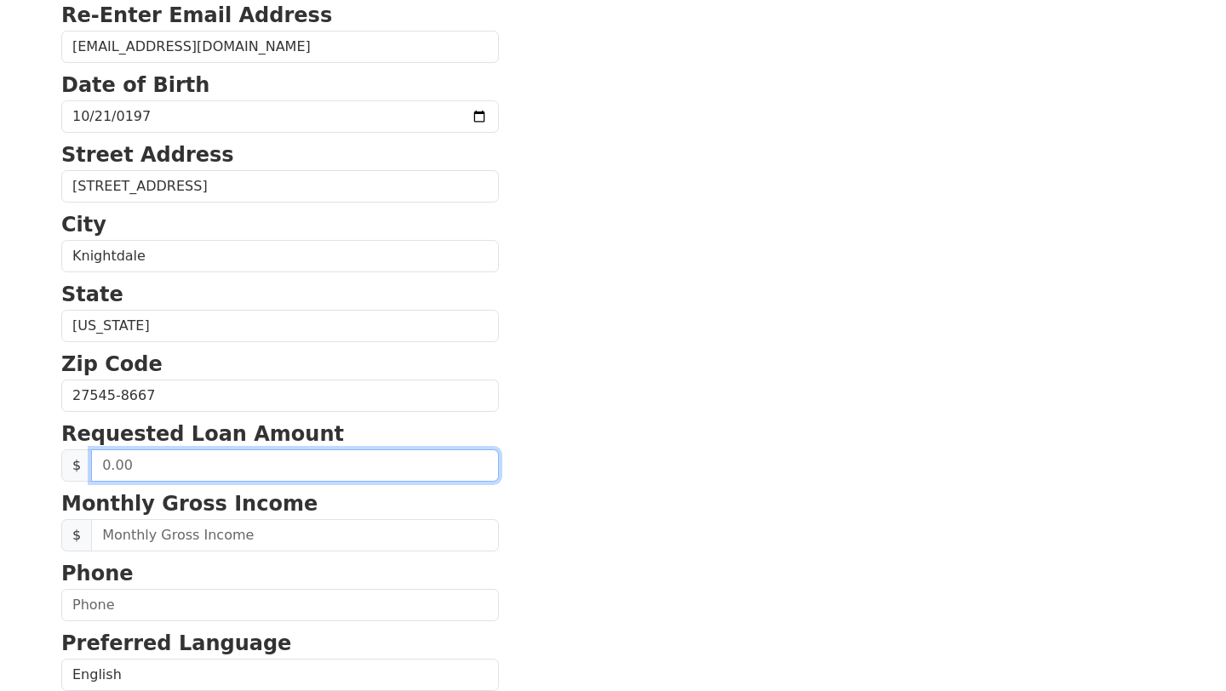 The image size is (1226, 691). What do you see at coordinates (280, 605) in the screenshot?
I see `input: Phone` at bounding box center [280, 605].